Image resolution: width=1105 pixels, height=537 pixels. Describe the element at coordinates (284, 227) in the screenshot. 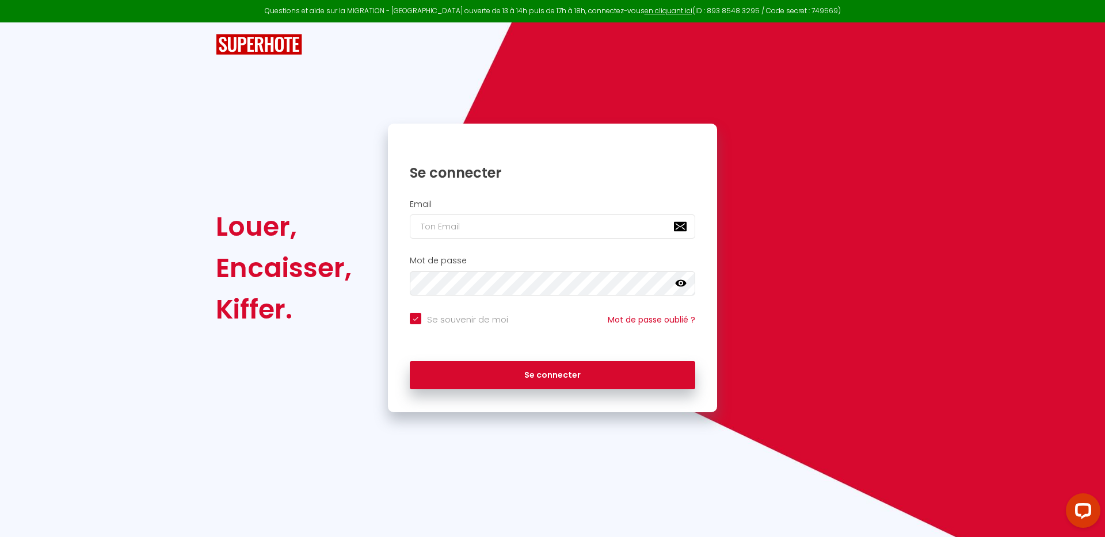

I see `div: Louer,` at that location.